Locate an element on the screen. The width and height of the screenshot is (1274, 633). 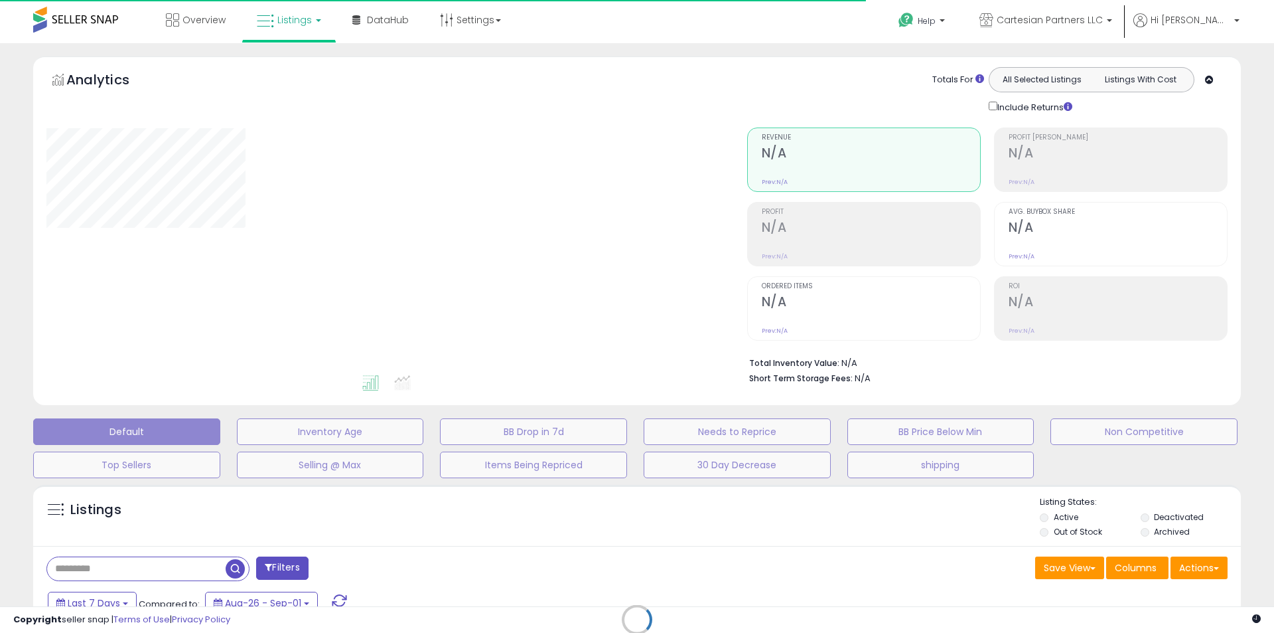
span: Help is located at coordinates (927, 21).